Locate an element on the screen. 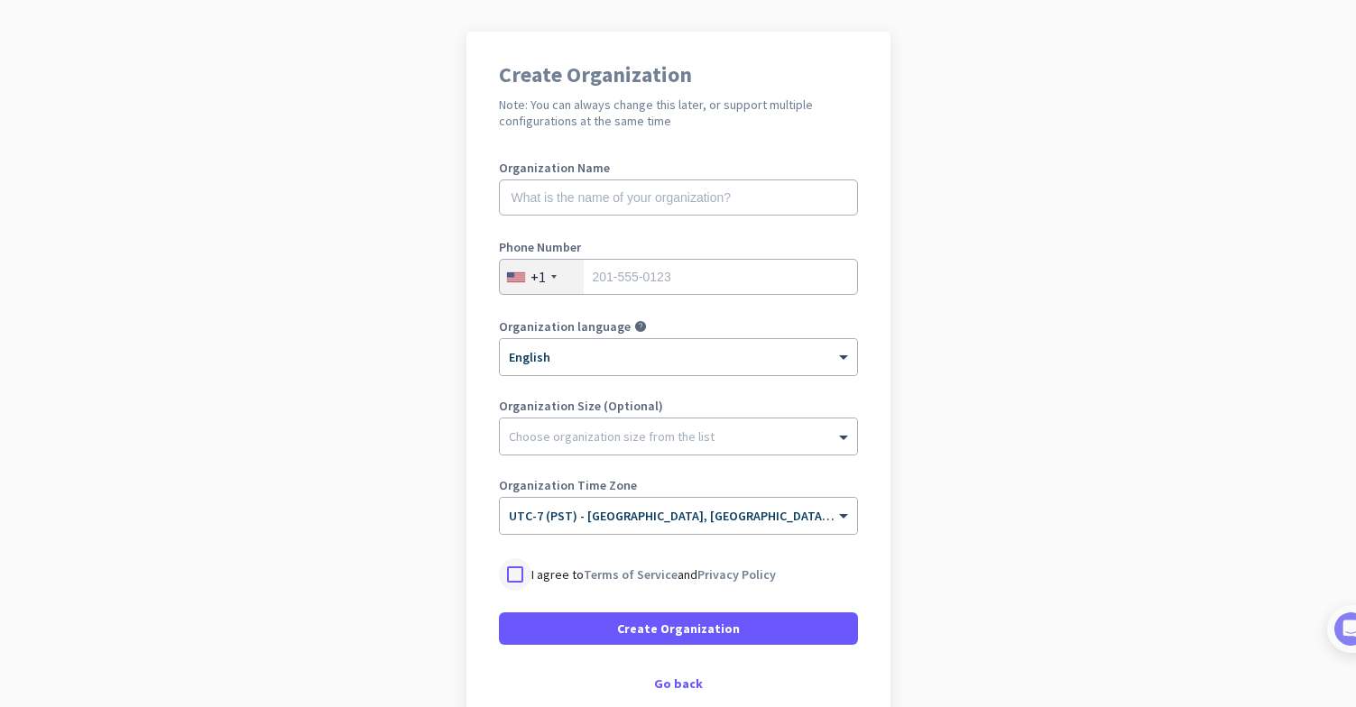  h1: Create Organization is located at coordinates (678, 75).